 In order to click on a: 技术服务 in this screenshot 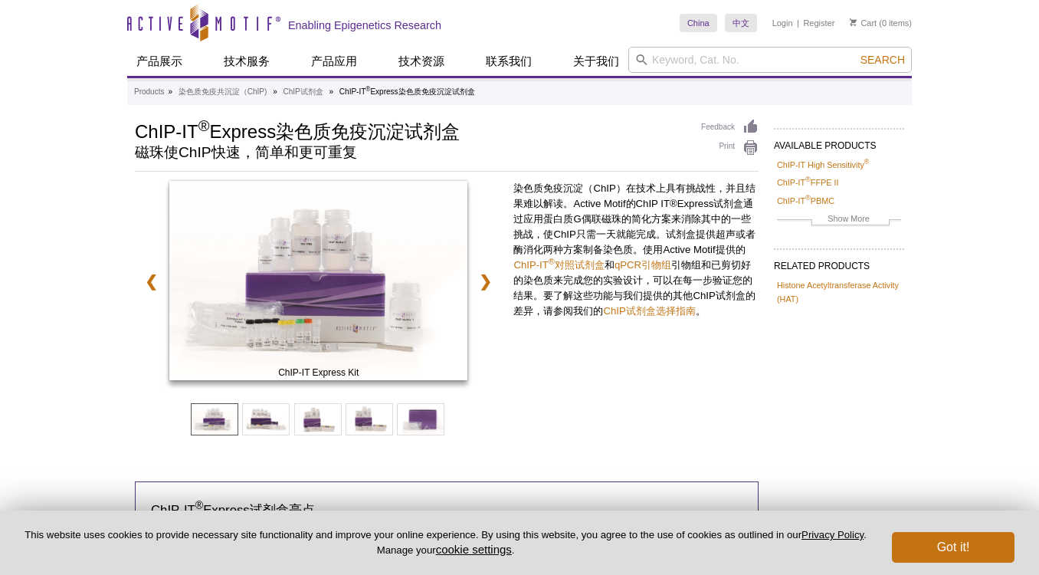, I will do `click(247, 61)`.